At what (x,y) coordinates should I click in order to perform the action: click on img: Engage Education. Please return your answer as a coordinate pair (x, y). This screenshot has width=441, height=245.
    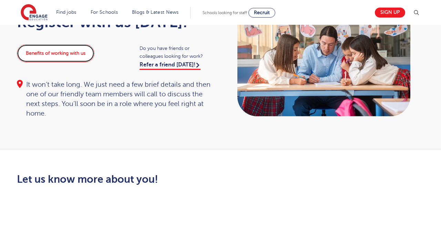
    Looking at the image, I should click on (34, 13).